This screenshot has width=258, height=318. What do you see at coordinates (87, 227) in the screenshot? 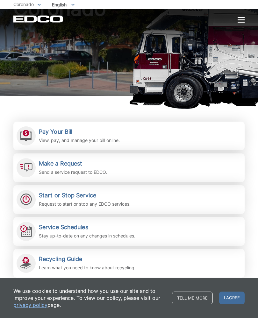
I see `h2: Service Schedules` at bounding box center [87, 227].